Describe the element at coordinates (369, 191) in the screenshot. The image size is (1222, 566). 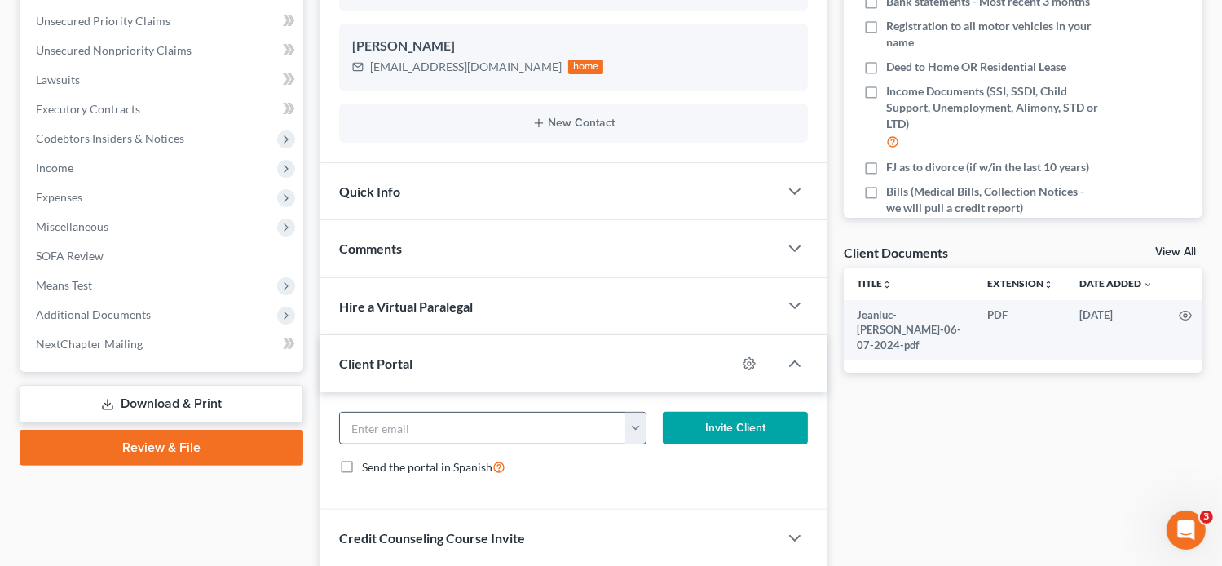
I see `span: Quick Info` at that location.